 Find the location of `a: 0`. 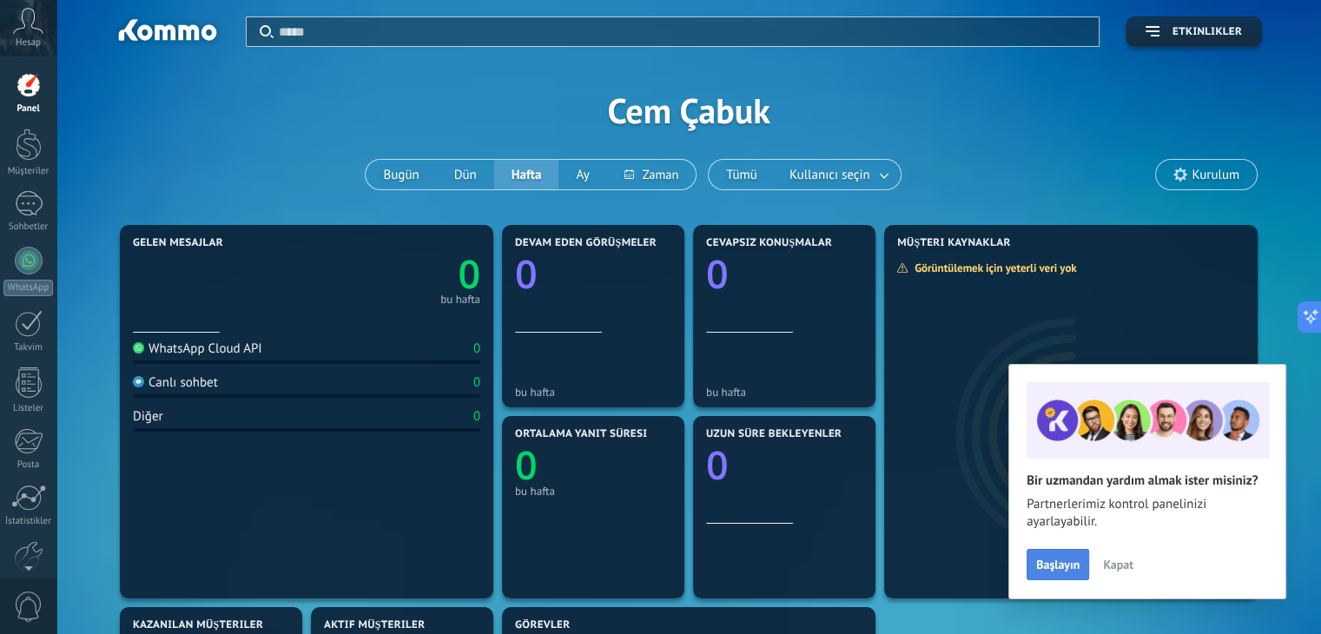

a: 0 is located at coordinates (394, 274).